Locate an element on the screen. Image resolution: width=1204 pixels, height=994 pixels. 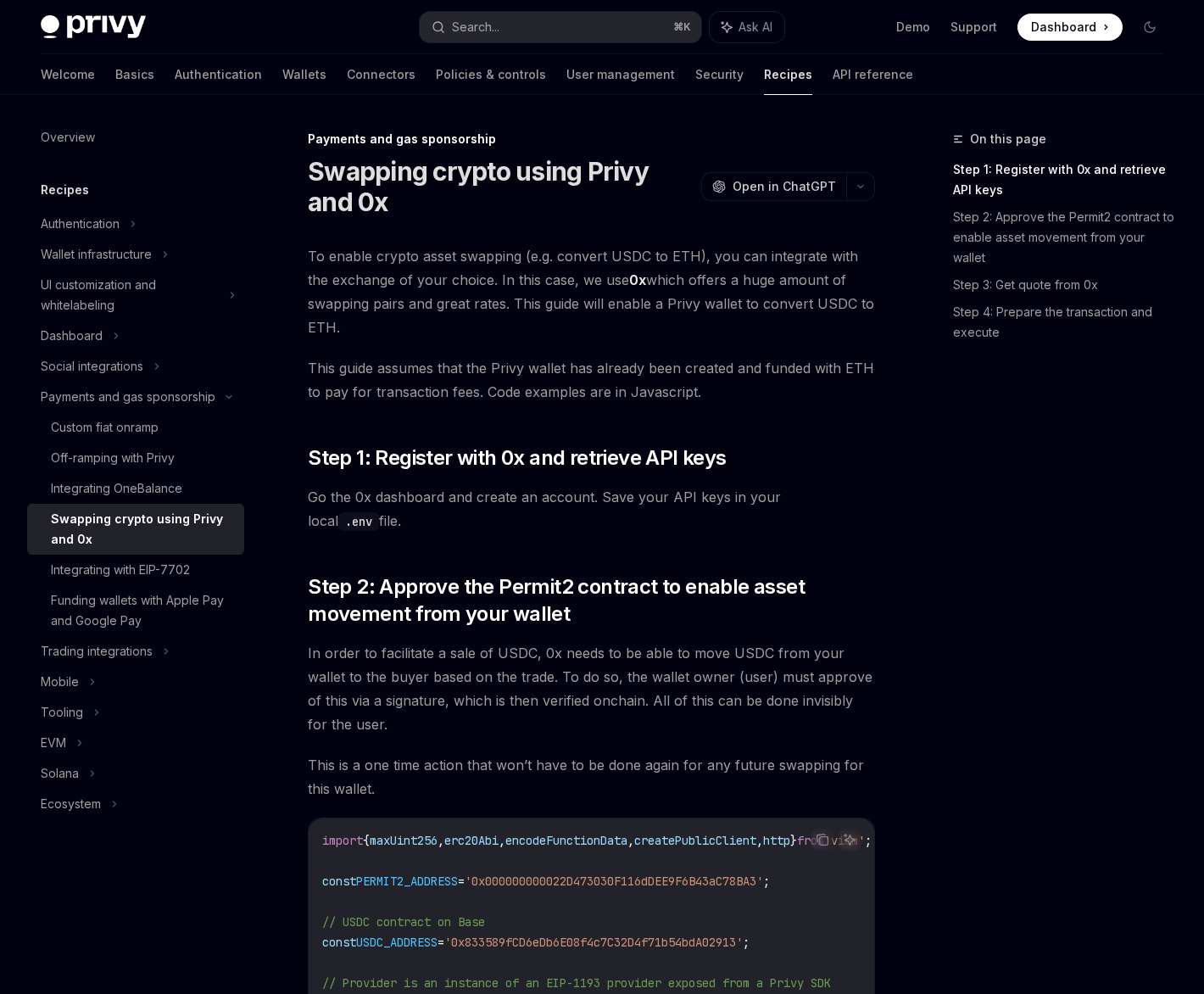
span: erc20Abi is located at coordinates (472, 841).